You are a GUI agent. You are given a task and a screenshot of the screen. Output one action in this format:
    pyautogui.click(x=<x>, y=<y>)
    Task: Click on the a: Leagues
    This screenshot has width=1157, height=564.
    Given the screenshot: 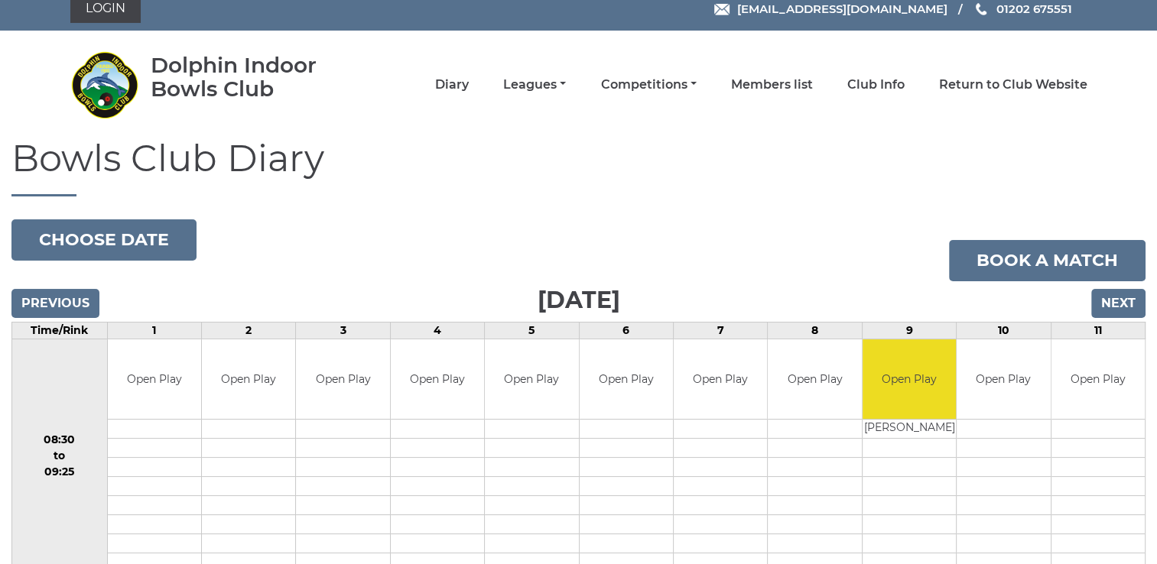 What is the action you would take?
    pyautogui.click(x=534, y=85)
    